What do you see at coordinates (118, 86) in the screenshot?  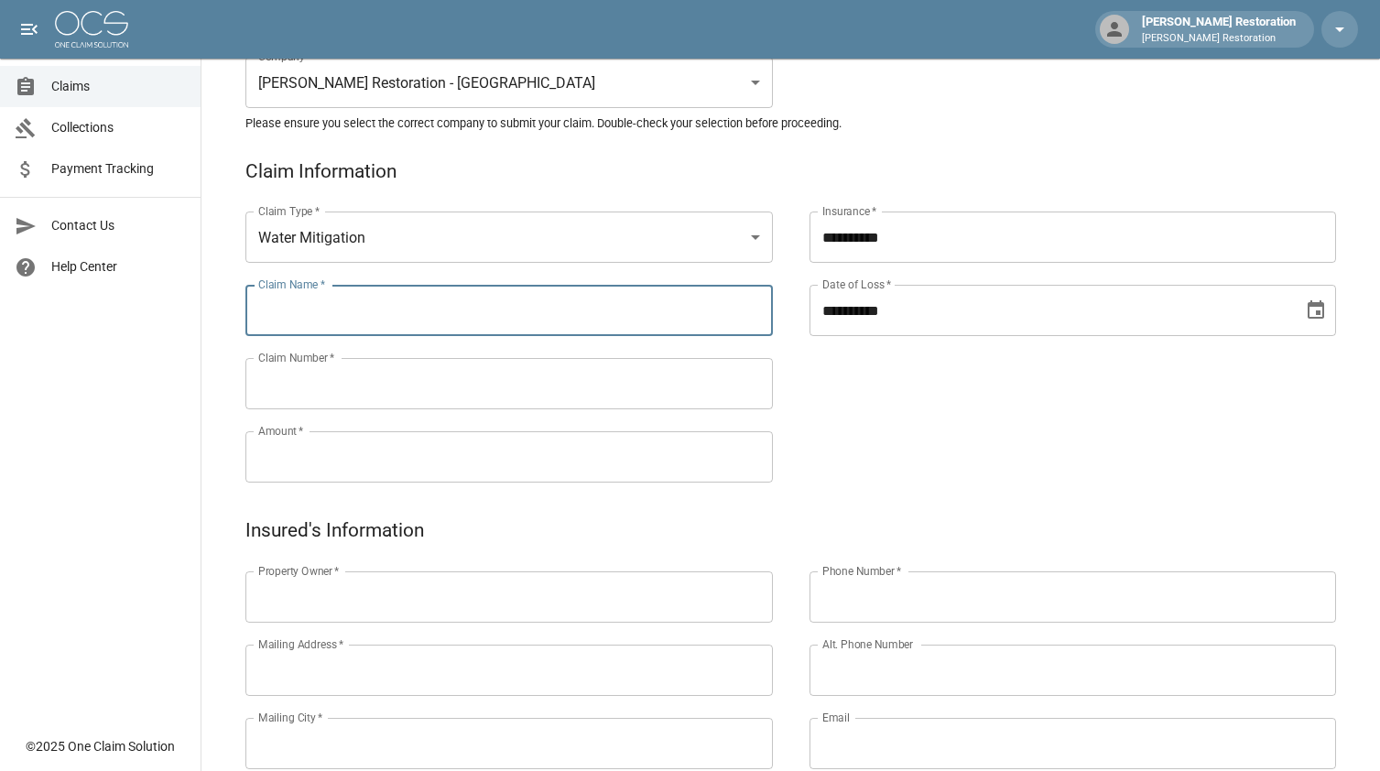 I see `span: Claims` at bounding box center [118, 86].